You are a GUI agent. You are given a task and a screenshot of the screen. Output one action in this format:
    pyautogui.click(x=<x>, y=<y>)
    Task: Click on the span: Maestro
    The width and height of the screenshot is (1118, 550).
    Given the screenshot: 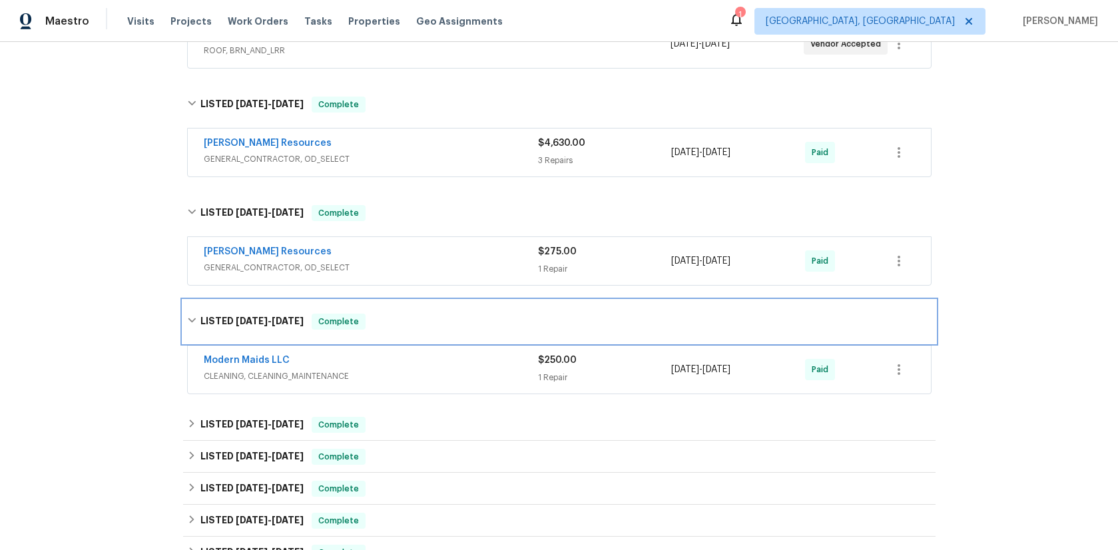 What is the action you would take?
    pyautogui.click(x=67, y=21)
    